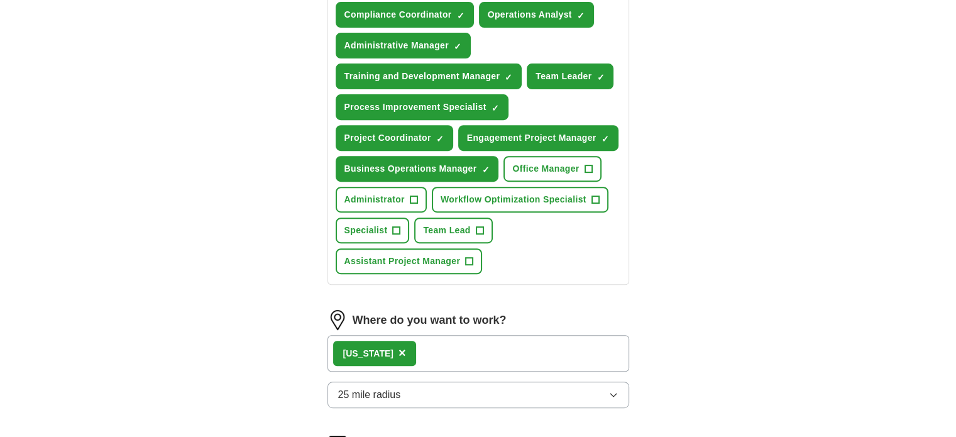  I want to click on button: Administrator, so click(381, 199).